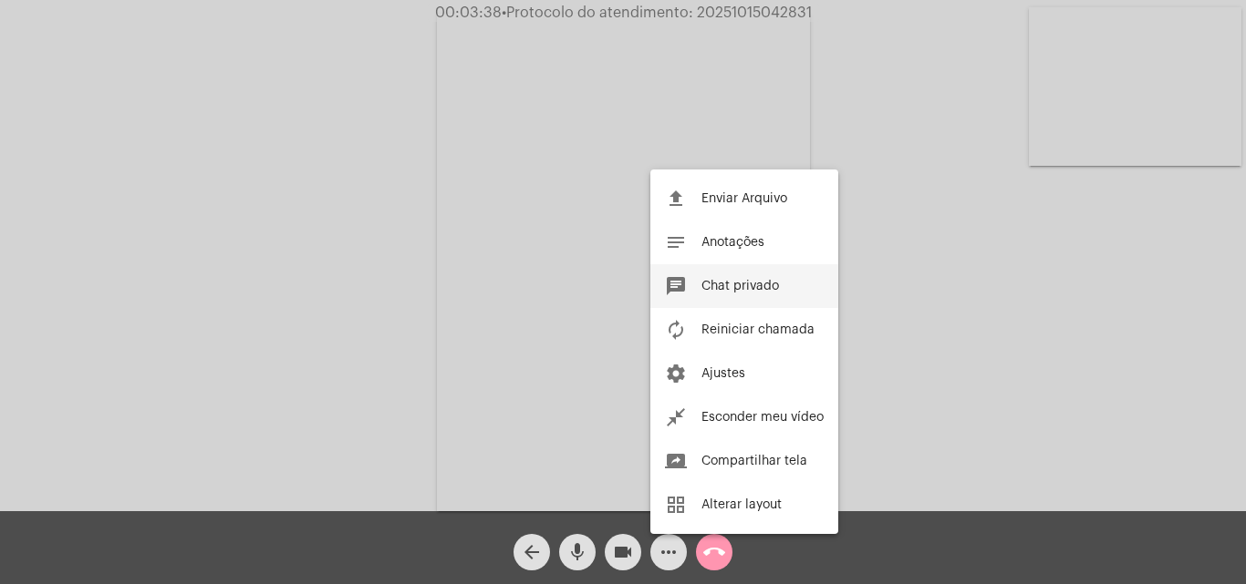 This screenshot has height=584, width=1246. Describe the element at coordinates (676, 286) in the screenshot. I see `mat-icon: chat` at that location.